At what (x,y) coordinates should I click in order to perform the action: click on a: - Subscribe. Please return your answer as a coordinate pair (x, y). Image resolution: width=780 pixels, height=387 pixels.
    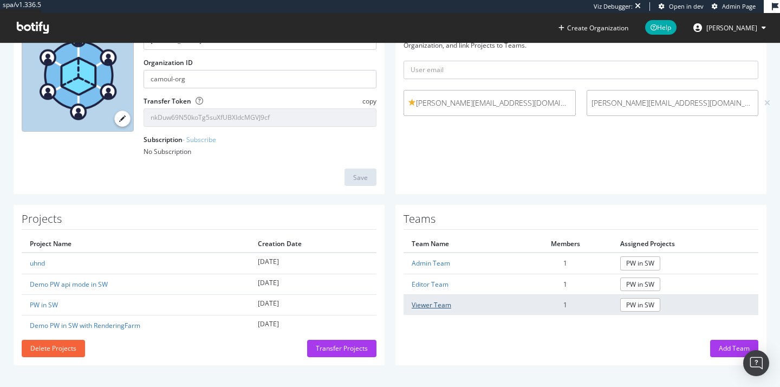
    Looking at the image, I should click on (199, 139).